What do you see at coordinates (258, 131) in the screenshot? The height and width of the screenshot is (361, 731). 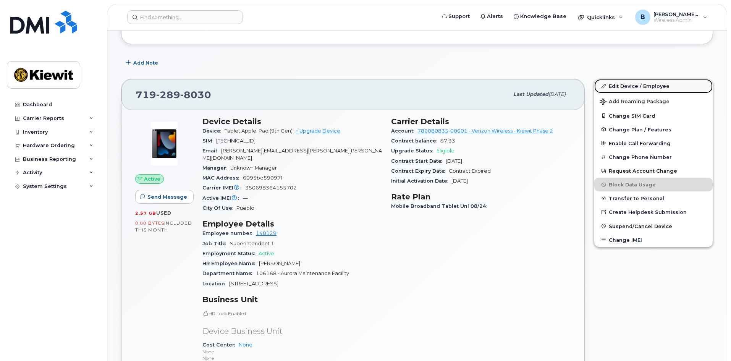 I see `span: Tablet Apple iPad (9th Gen)` at bounding box center [258, 131].